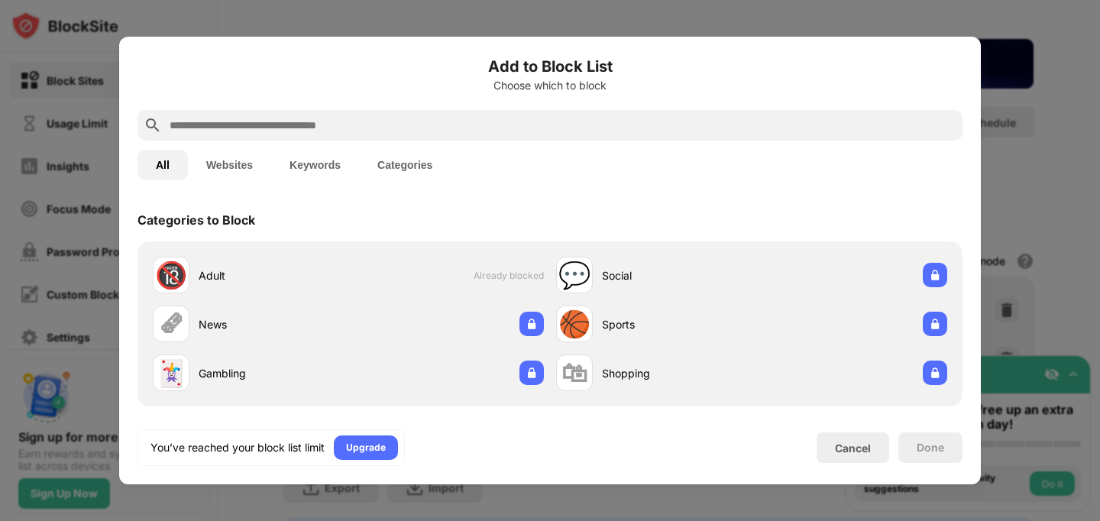  I want to click on div: Social, so click(677, 275).